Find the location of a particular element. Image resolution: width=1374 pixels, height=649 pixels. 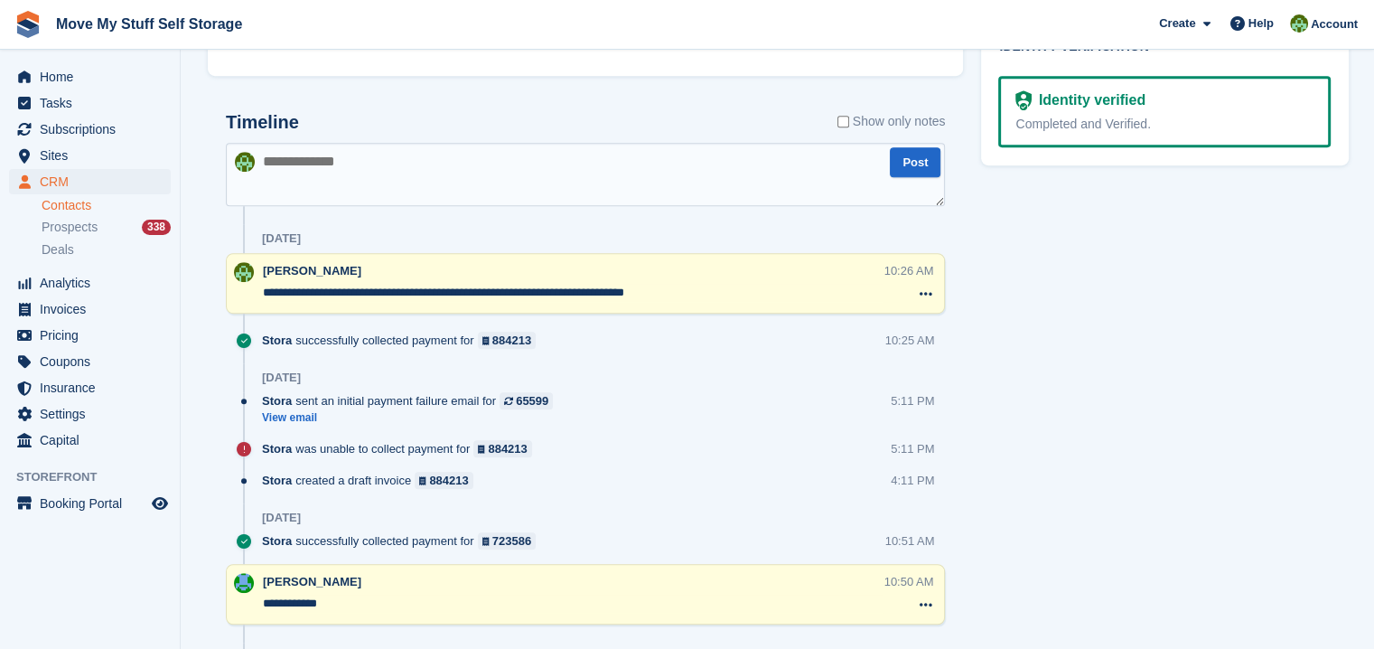

span: Prospects is located at coordinates (70, 227).